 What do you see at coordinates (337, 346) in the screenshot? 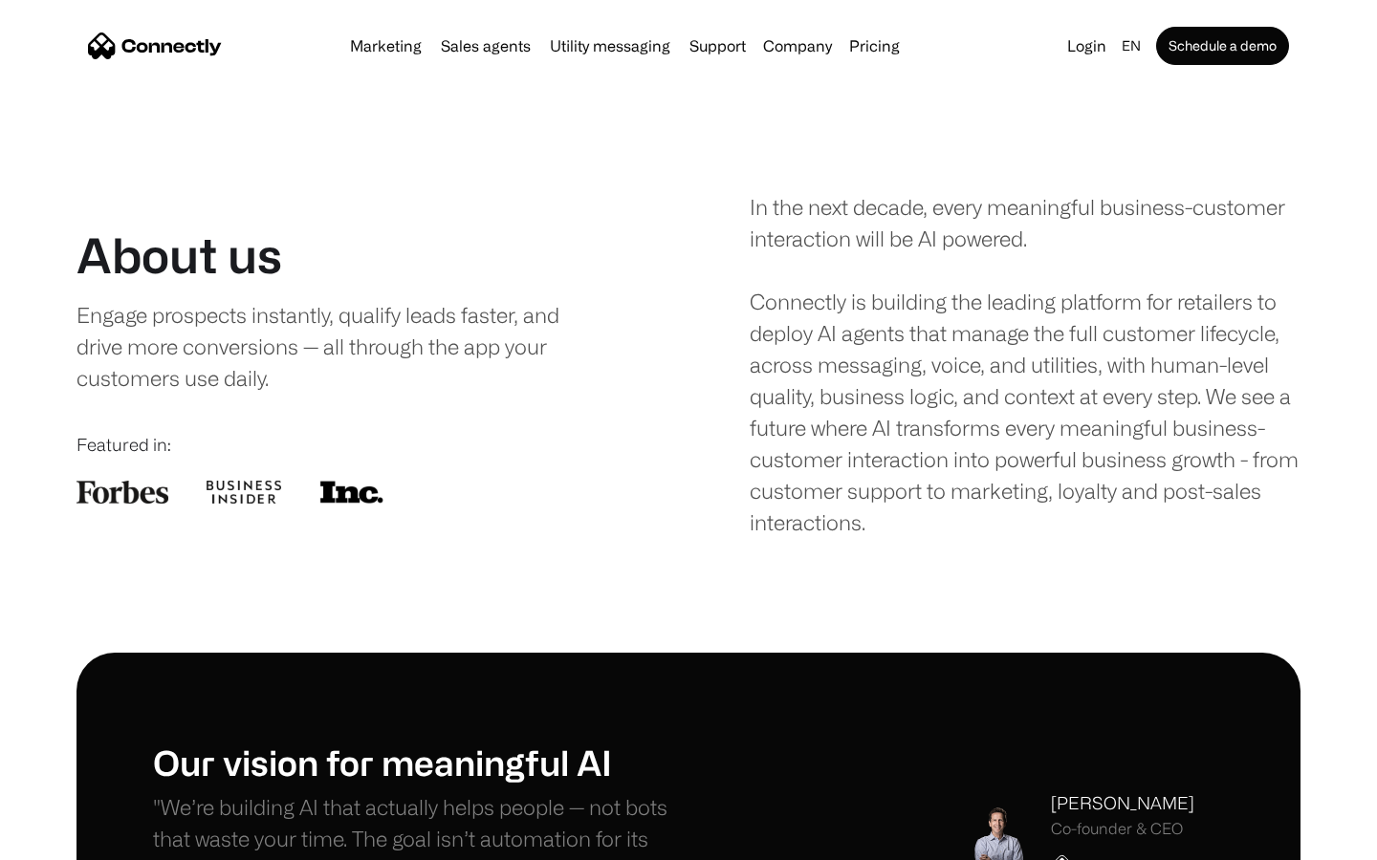
I see `div: Engage prospects instantly, qualify leads faster, and drive more conversions — all through the ap...` at bounding box center [337, 346].